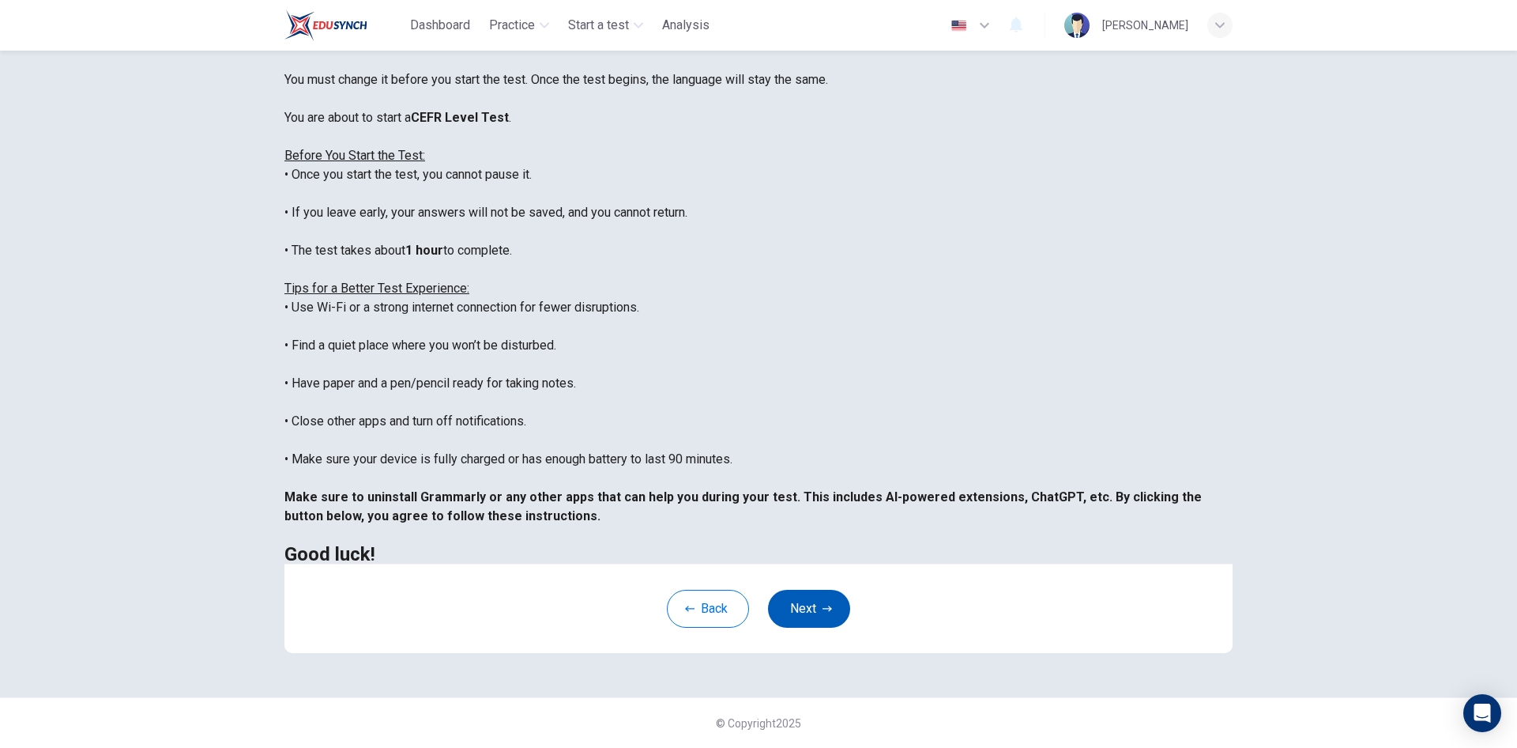  Describe the element at coordinates (440, 25) in the screenshot. I see `a: Dashboard` at that location.